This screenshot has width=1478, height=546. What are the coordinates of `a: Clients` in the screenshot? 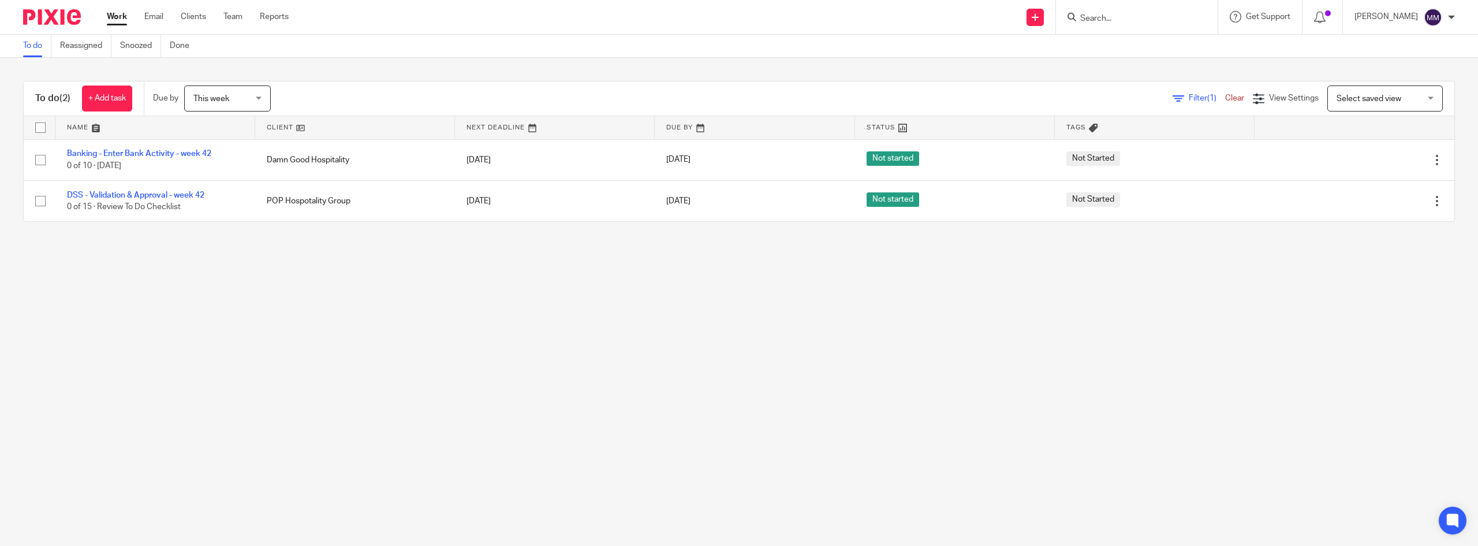 It's located at (193, 17).